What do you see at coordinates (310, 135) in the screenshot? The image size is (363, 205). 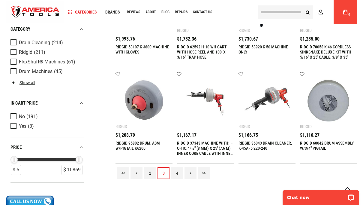 I see `span: $1,116.27` at bounding box center [310, 135].